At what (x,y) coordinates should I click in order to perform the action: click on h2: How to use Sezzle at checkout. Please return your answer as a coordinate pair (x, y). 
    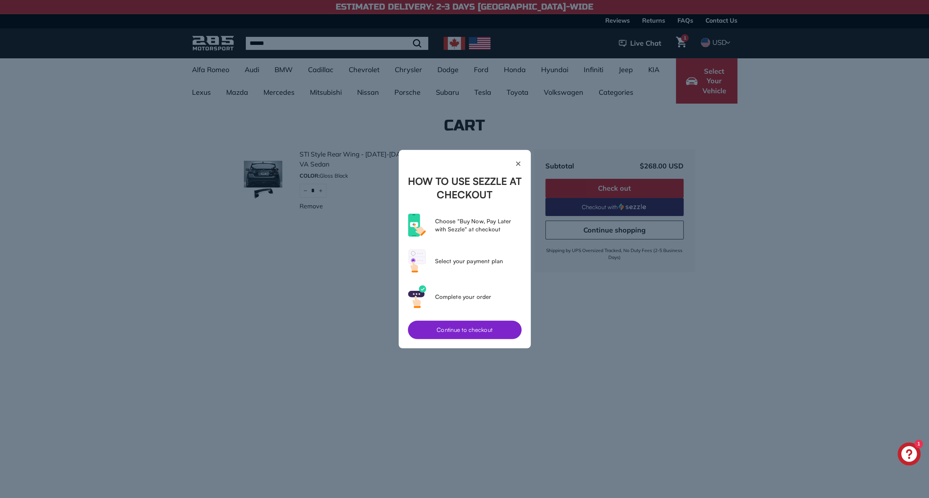
    Looking at the image, I should click on (465, 188).